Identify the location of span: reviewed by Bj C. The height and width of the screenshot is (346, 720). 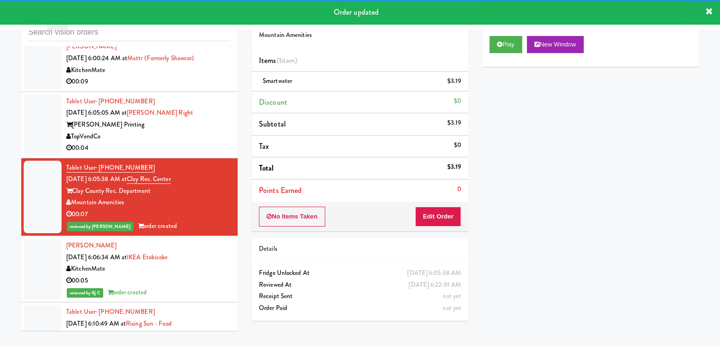
(85, 293).